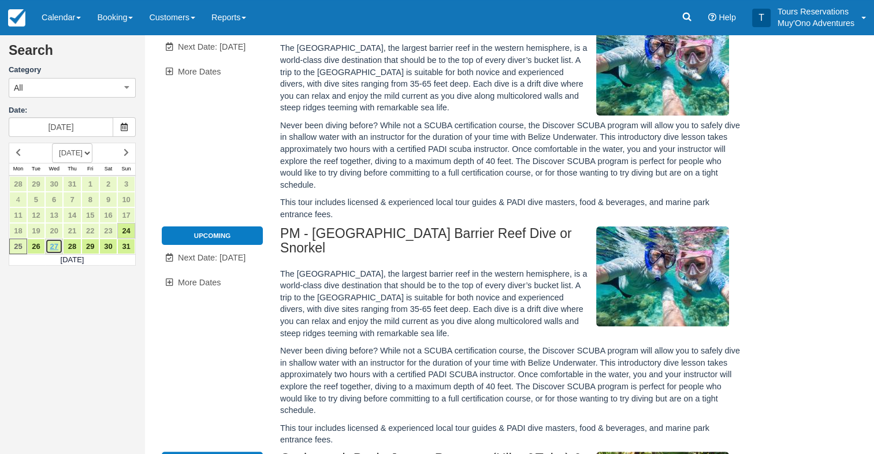 The width and height of the screenshot is (874, 454). I want to click on a: 3, so click(126, 184).